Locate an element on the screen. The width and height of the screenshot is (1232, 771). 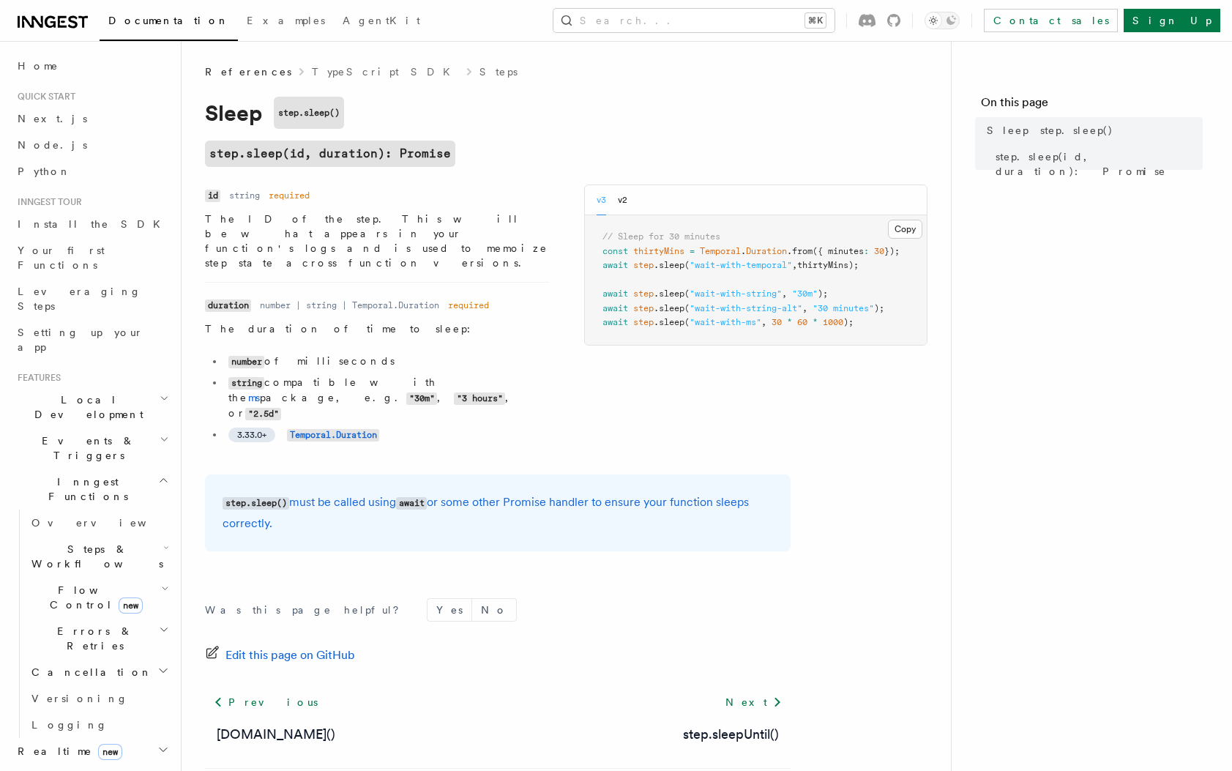
span: Duration is located at coordinates (766, 251).